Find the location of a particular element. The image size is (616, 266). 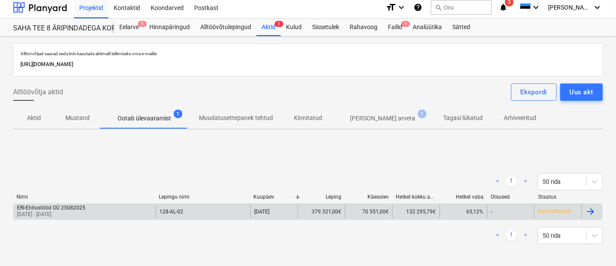

div: Ekspordi is located at coordinates (534, 92).